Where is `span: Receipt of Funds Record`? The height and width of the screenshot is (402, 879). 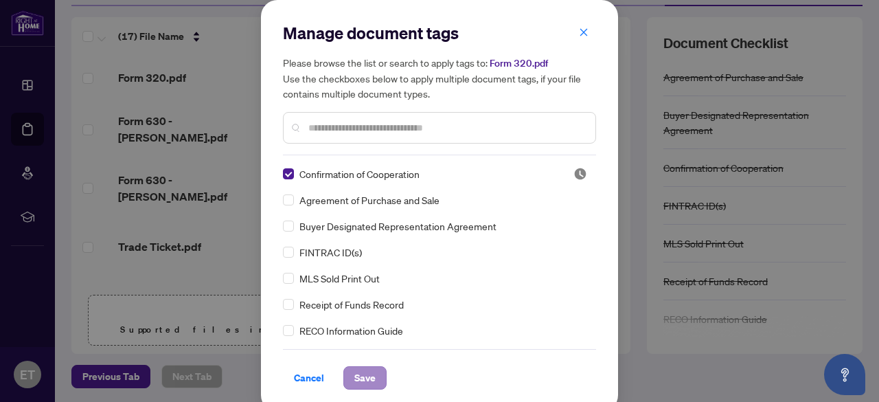
span: Receipt of Funds Record is located at coordinates (351, 304).